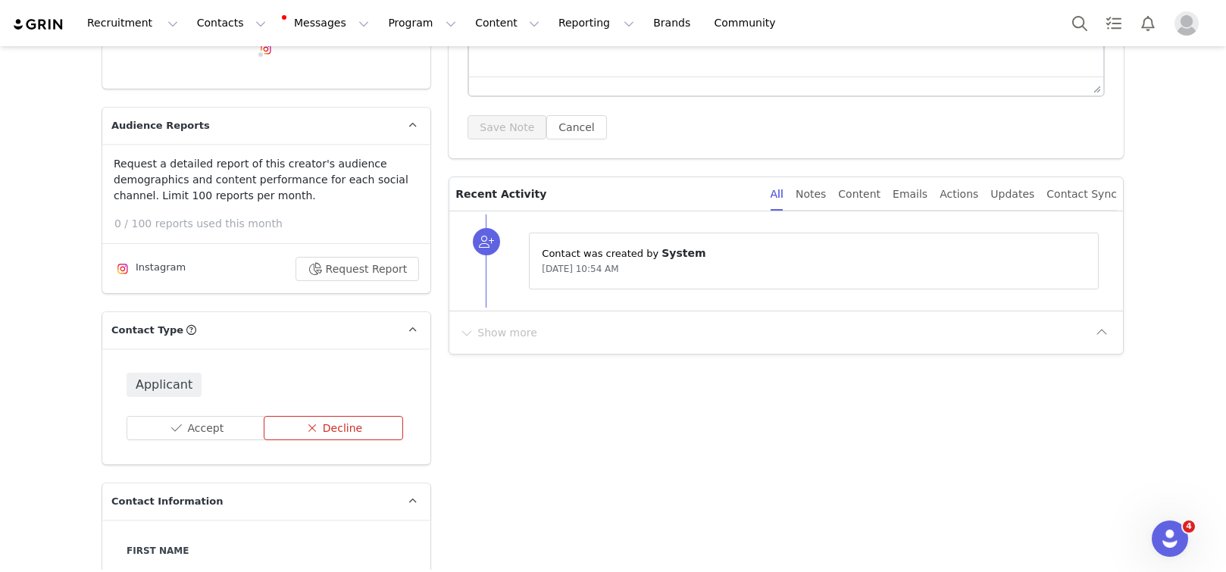 Image resolution: width=1226 pixels, height=572 pixels. Describe the element at coordinates (231, 23) in the screenshot. I see `button: Contacts` at that location.